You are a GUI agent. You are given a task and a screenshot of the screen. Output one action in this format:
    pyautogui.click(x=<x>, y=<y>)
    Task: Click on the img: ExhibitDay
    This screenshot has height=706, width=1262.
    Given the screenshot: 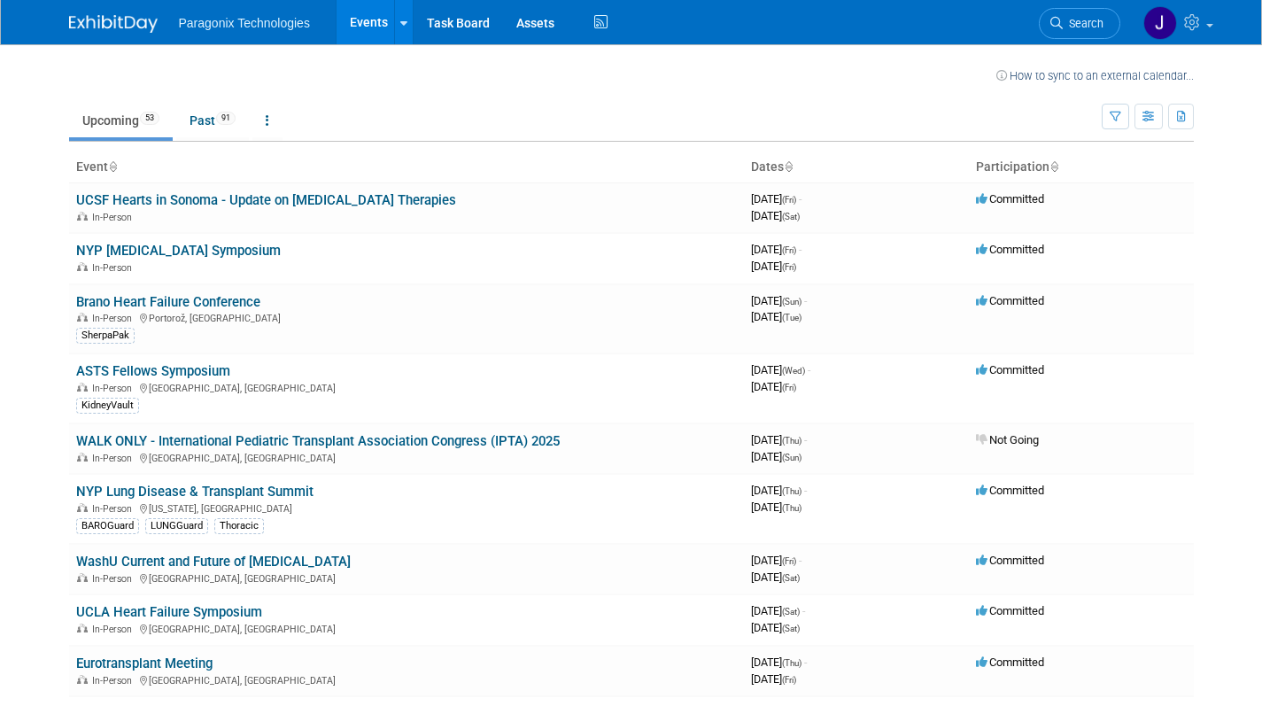 What is the action you would take?
    pyautogui.click(x=113, y=24)
    